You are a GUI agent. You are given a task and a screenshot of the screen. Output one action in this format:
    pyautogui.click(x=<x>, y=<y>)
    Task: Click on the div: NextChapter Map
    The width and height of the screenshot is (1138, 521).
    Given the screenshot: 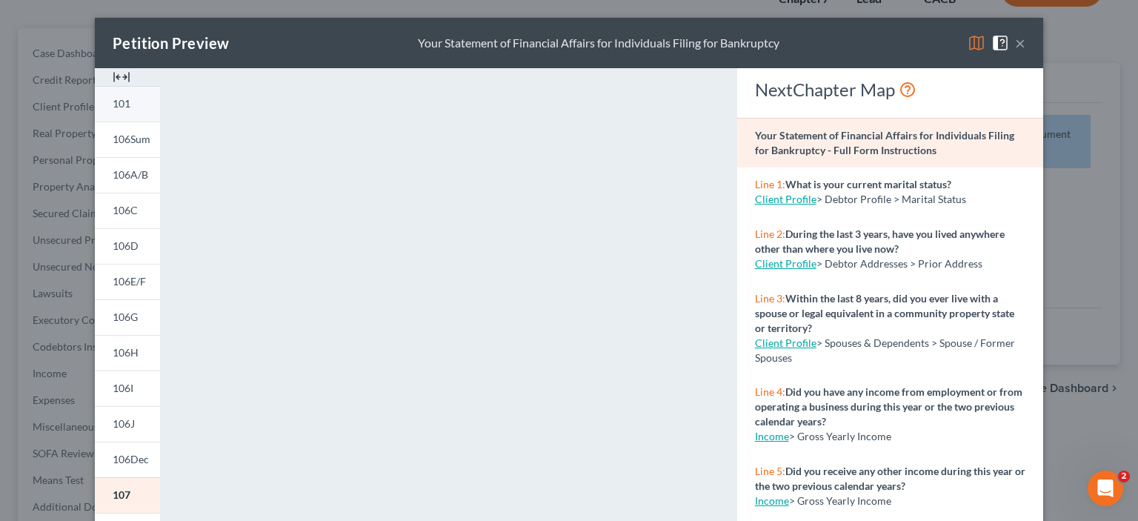 What is the action you would take?
    pyautogui.click(x=890, y=90)
    